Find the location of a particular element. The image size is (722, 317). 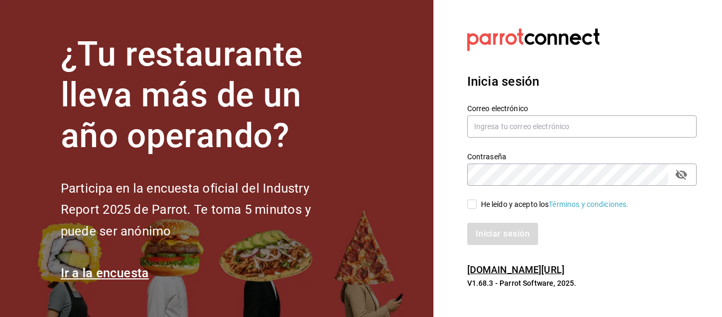

h2: Participa en la encuesta oficial del Industry Report 2025 de Parrot. Te toma 5 minutos y puede se... is located at coordinates (203, 210).